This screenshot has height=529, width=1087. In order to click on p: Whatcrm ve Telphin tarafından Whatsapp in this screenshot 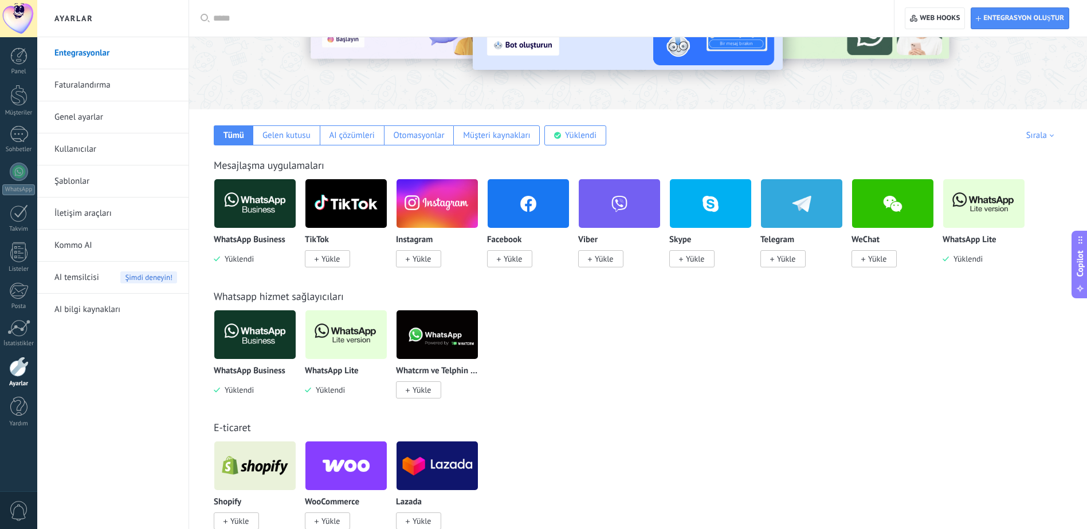, I will do `click(437, 371)`.